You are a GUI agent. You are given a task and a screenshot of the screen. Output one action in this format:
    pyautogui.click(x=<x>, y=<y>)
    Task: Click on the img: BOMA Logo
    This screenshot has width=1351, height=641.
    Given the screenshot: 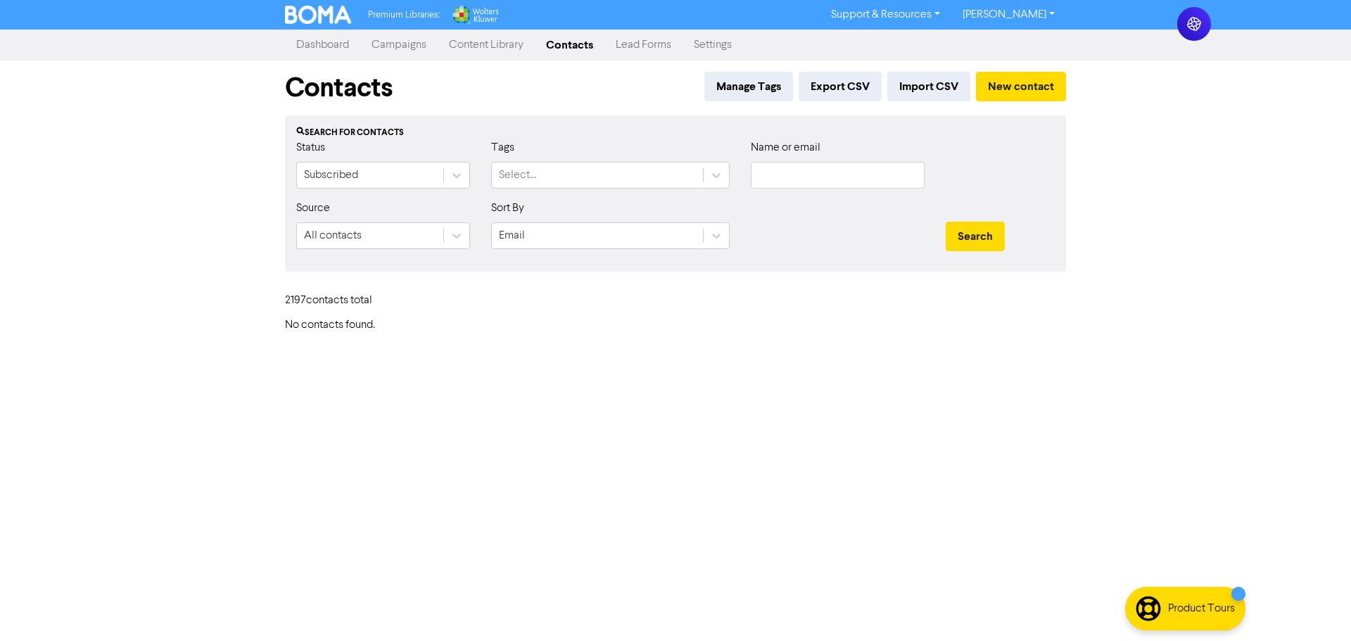 What is the action you would take?
    pyautogui.click(x=318, y=15)
    